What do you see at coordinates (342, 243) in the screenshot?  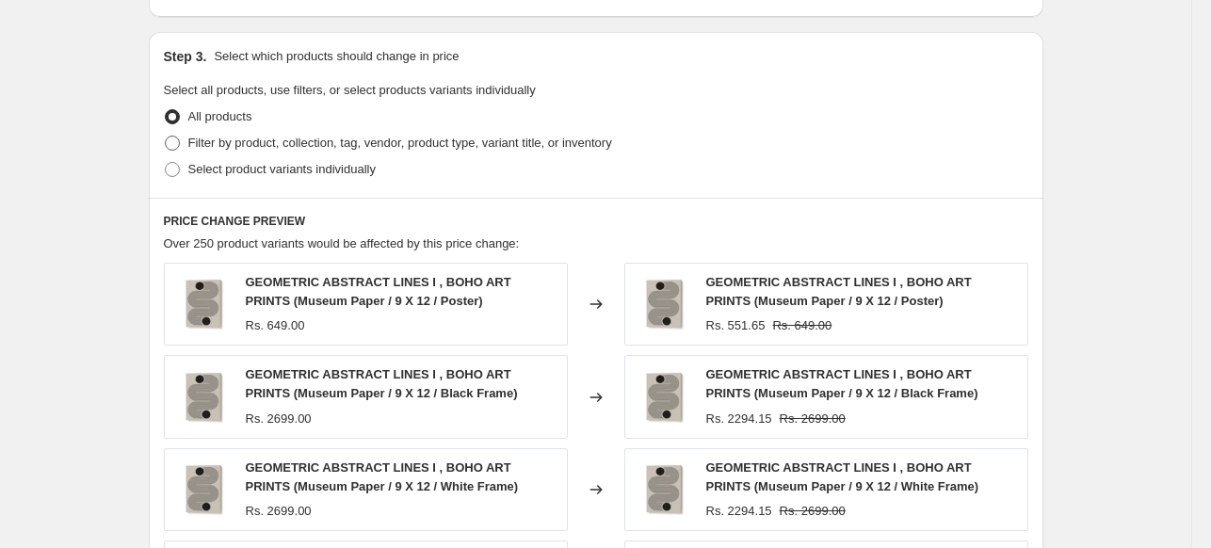 I see `span: Over 250 product variants would be affected by this price change:` at bounding box center [342, 243].